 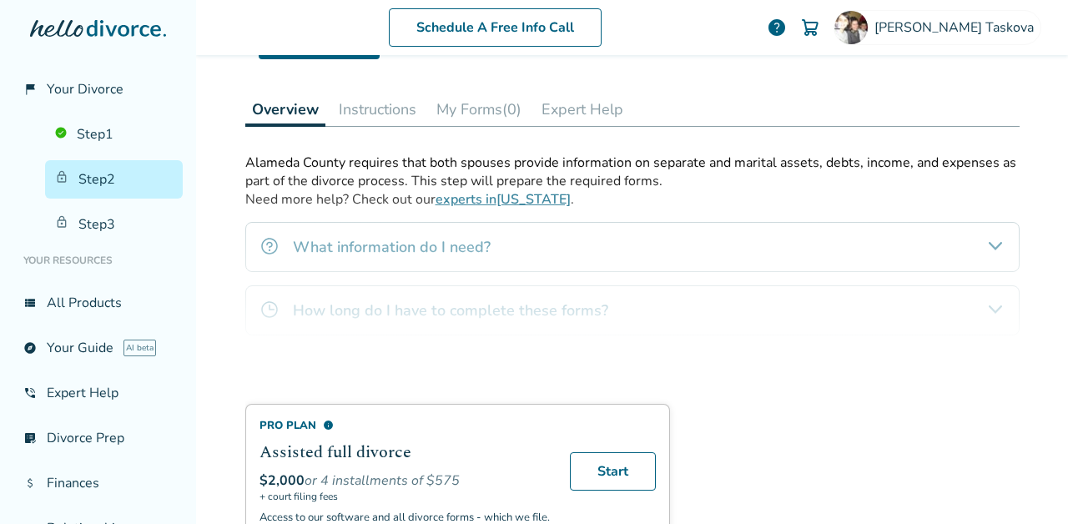 What do you see at coordinates (30, 348) in the screenshot?
I see `span: explore` at bounding box center [30, 348].